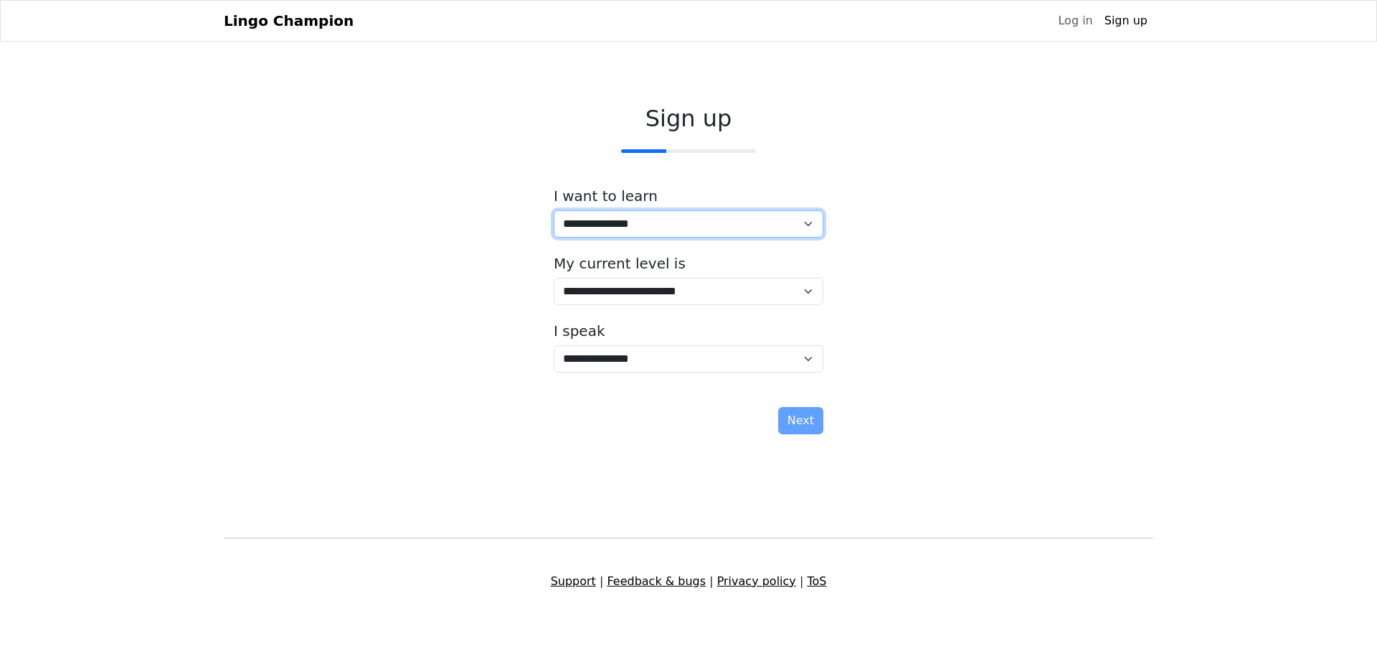  What do you see at coordinates (656, 580) in the screenshot?
I see `a: Feedback & bugs` at bounding box center [656, 580].